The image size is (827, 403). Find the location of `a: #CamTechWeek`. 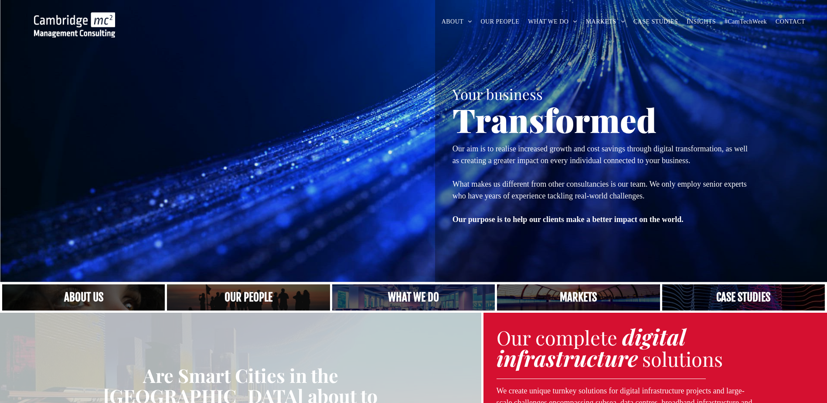

a: #CamTechWeek is located at coordinates (745, 21).